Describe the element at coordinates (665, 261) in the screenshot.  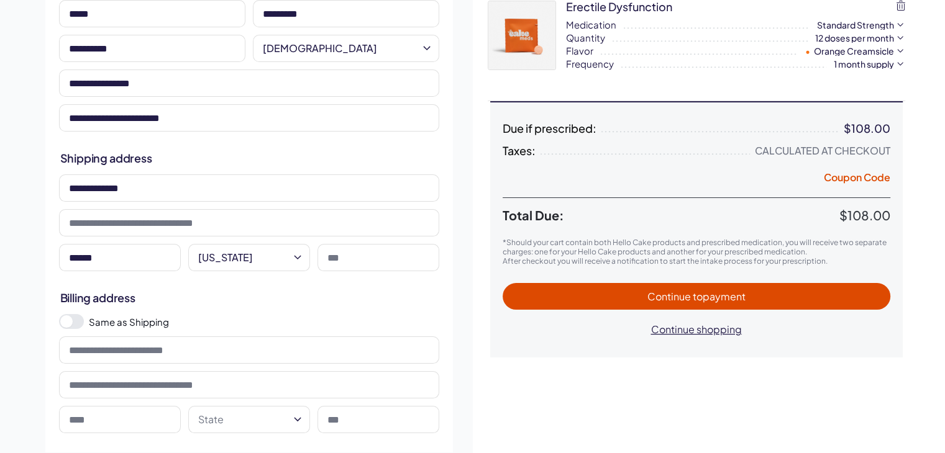
I see `span: After checkout you will receive a notification to start the intake process for your prescription.` at that location.